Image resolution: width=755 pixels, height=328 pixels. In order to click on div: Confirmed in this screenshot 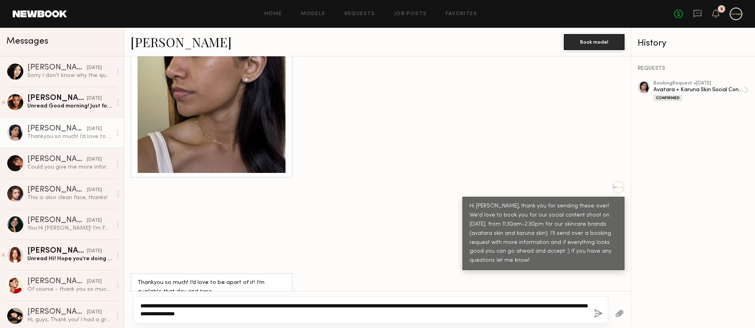, I will do `click(667, 98)`.